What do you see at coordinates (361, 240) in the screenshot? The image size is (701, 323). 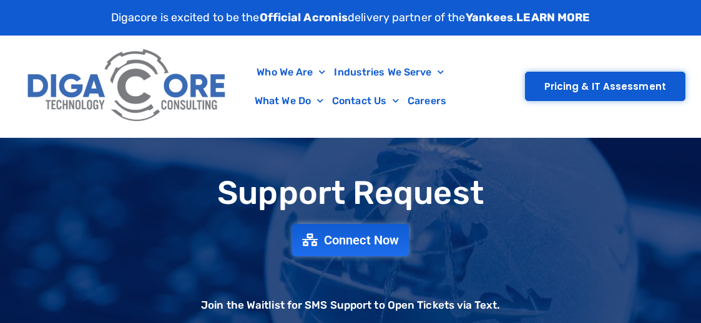 I see `span: Connect Now` at bounding box center [361, 240].